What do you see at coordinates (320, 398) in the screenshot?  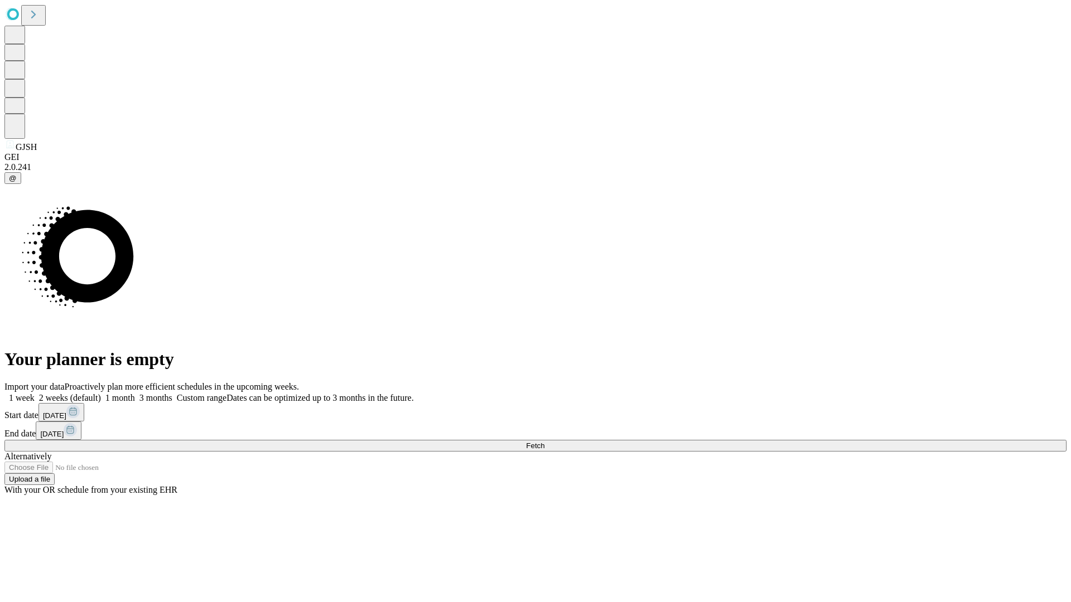 I see `span: Dates can be optimized up to 3 months in the future.` at bounding box center [320, 398].